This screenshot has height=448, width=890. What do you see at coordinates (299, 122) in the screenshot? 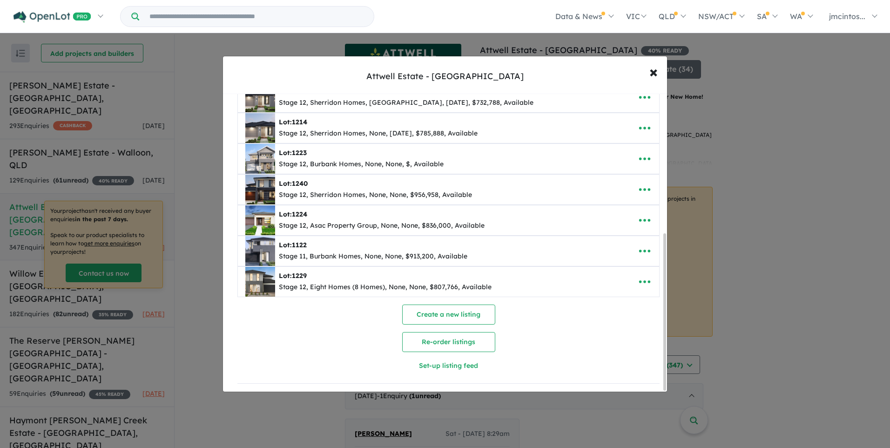
I see `span: 1214` at bounding box center [299, 122].